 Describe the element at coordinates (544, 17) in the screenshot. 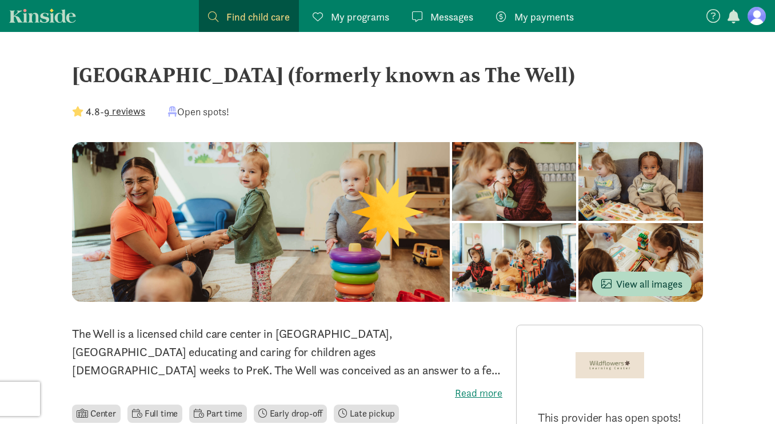

I see `span: My payments` at that location.